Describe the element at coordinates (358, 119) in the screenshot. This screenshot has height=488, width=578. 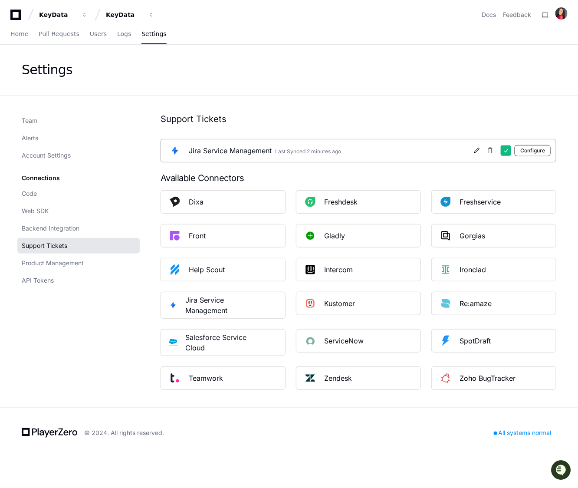
I see `h1: Support Tickets` at that location.